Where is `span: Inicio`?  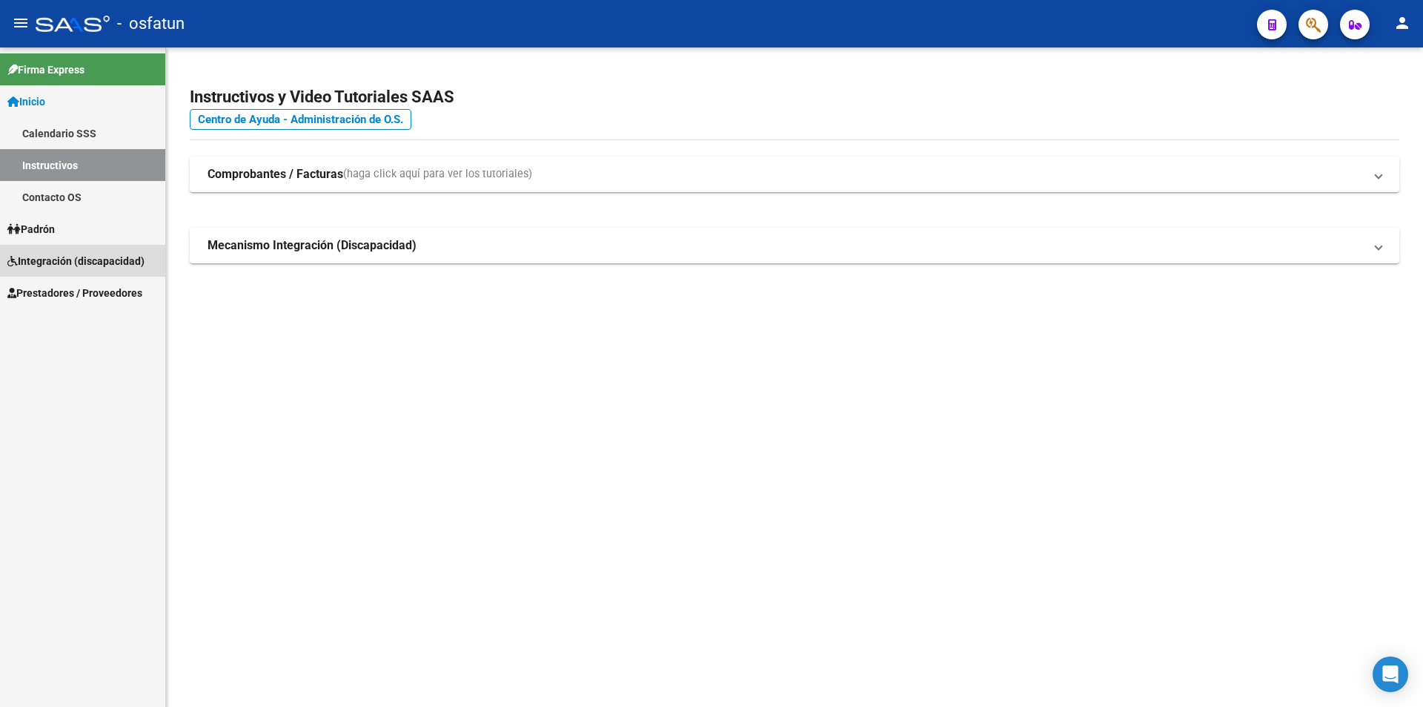
span: Inicio is located at coordinates (26, 102).